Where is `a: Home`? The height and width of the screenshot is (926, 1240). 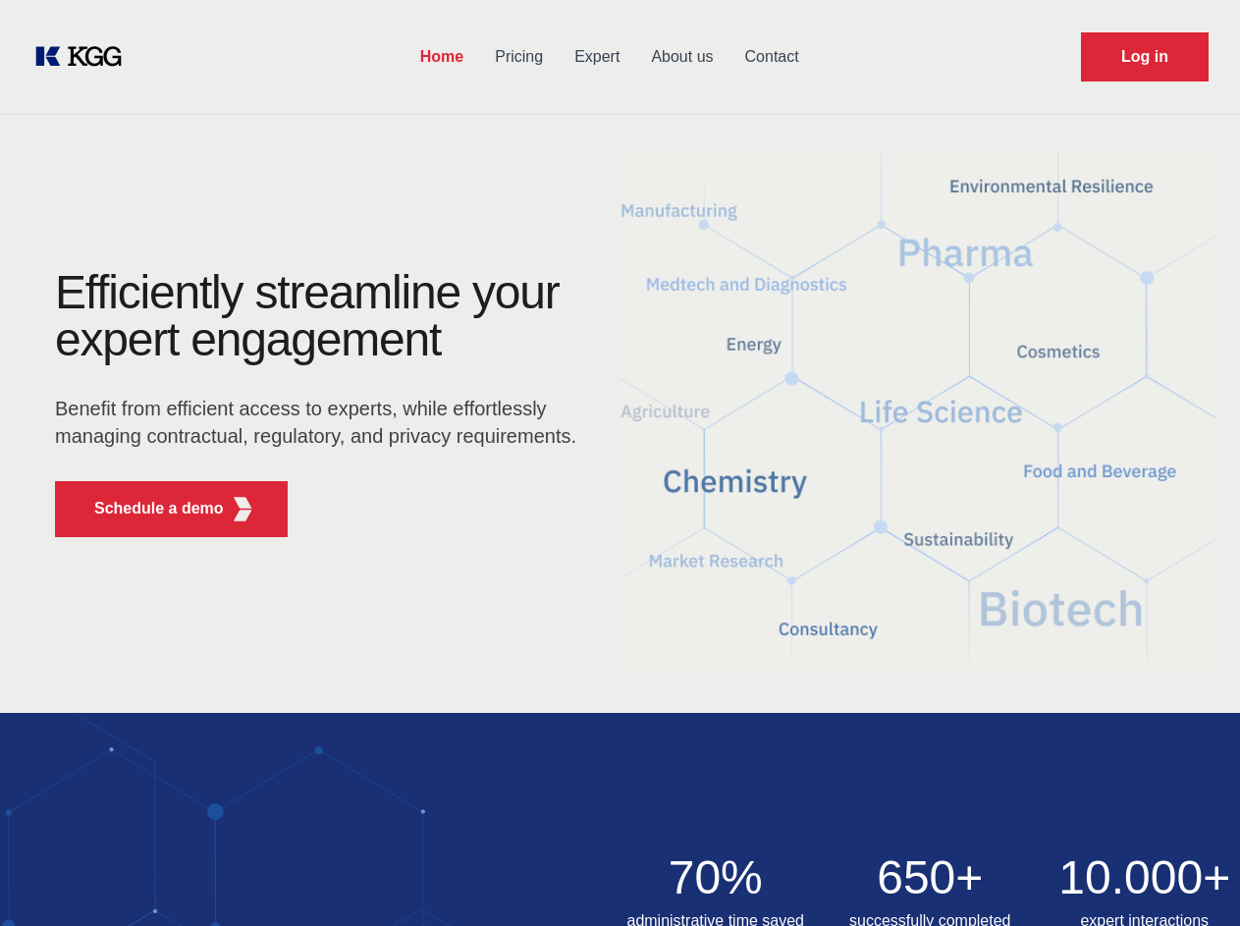
a: Home is located at coordinates (442, 57).